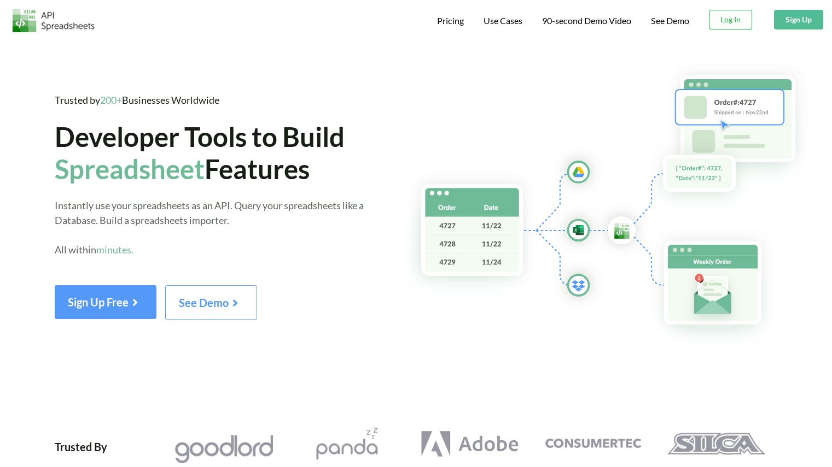 The height and width of the screenshot is (467, 832). I want to click on span: 90-second Demo Video, so click(586, 21).